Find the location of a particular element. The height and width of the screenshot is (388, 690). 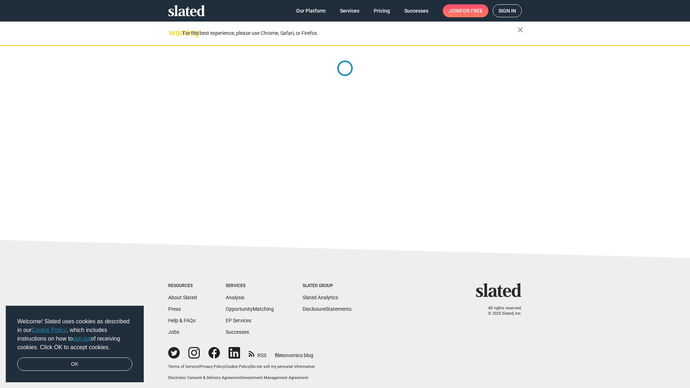

a: Services is located at coordinates (350, 11).